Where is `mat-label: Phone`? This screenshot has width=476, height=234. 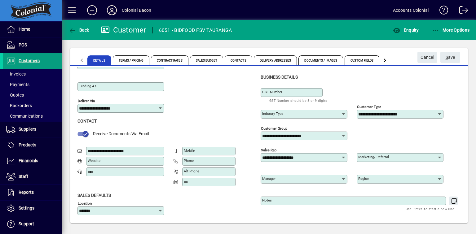 mat-label: Phone is located at coordinates (189, 161).